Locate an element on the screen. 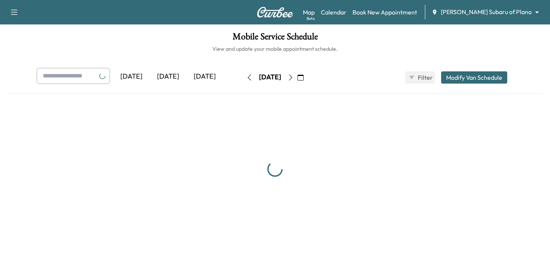 This screenshot has height=279, width=550. span: Filter is located at coordinates (424, 77).